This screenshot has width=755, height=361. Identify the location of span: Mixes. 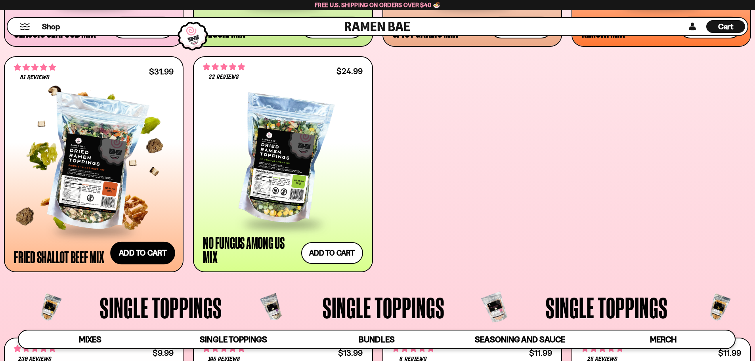
(90, 339).